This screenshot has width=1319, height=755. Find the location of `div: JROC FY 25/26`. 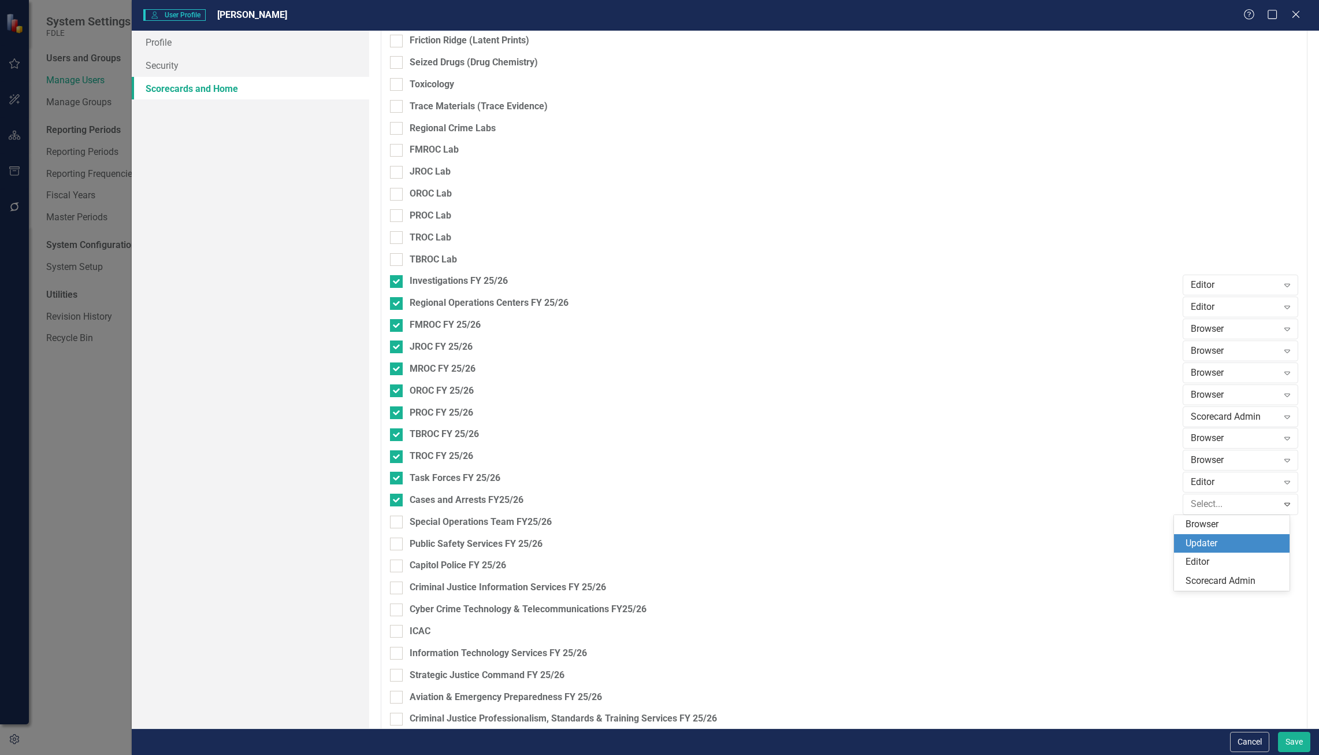

div: JROC FY 25/26 is located at coordinates (441, 347).